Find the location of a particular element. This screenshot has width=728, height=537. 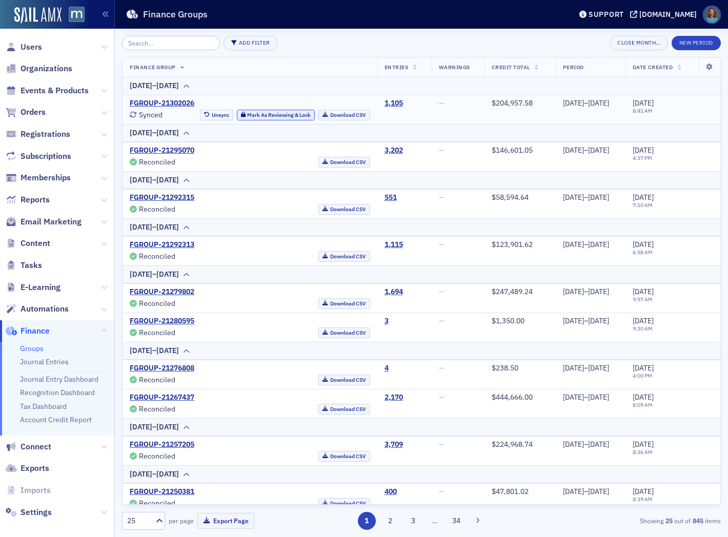

strong: 25 is located at coordinates (668, 521).